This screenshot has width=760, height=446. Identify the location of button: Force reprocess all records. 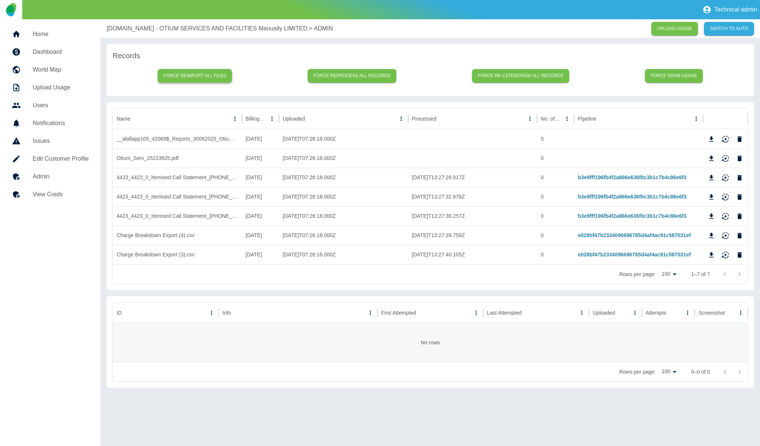
(352, 76).